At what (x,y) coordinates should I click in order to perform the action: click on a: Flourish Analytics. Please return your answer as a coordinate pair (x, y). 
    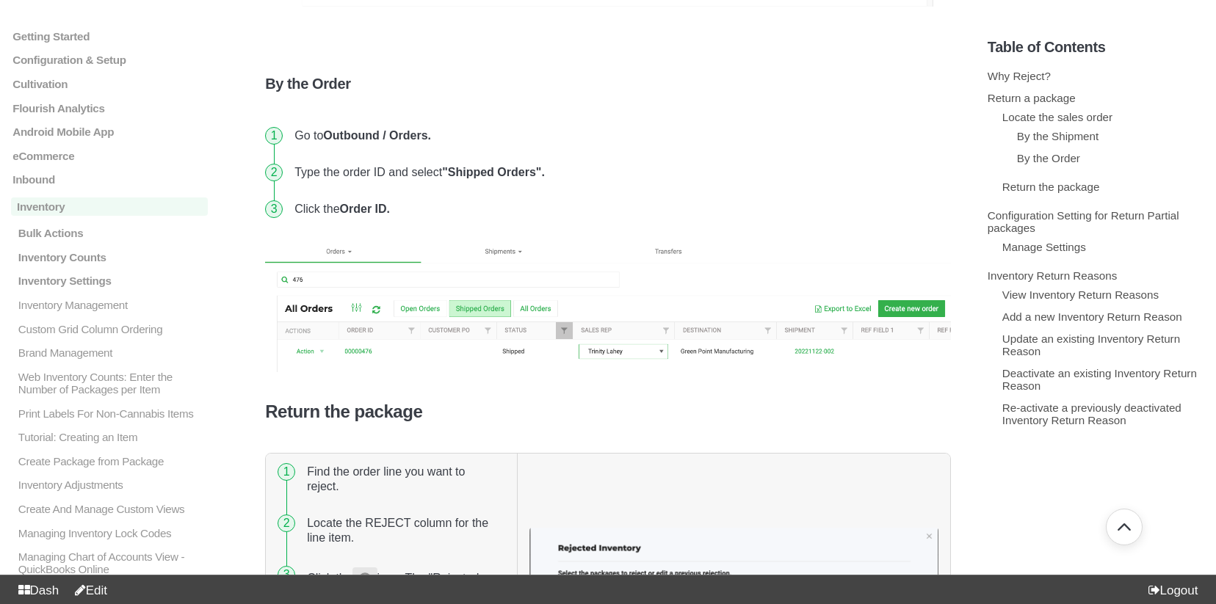
    Looking at the image, I should click on (109, 107).